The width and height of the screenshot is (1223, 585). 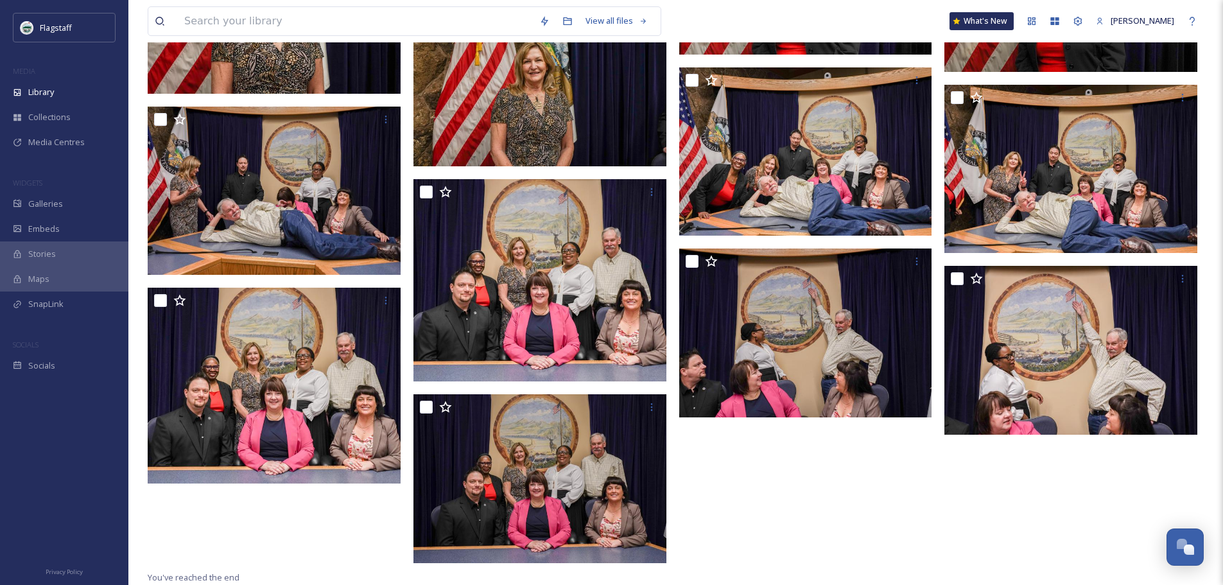 What do you see at coordinates (24, 71) in the screenshot?
I see `span: MEDIA` at bounding box center [24, 71].